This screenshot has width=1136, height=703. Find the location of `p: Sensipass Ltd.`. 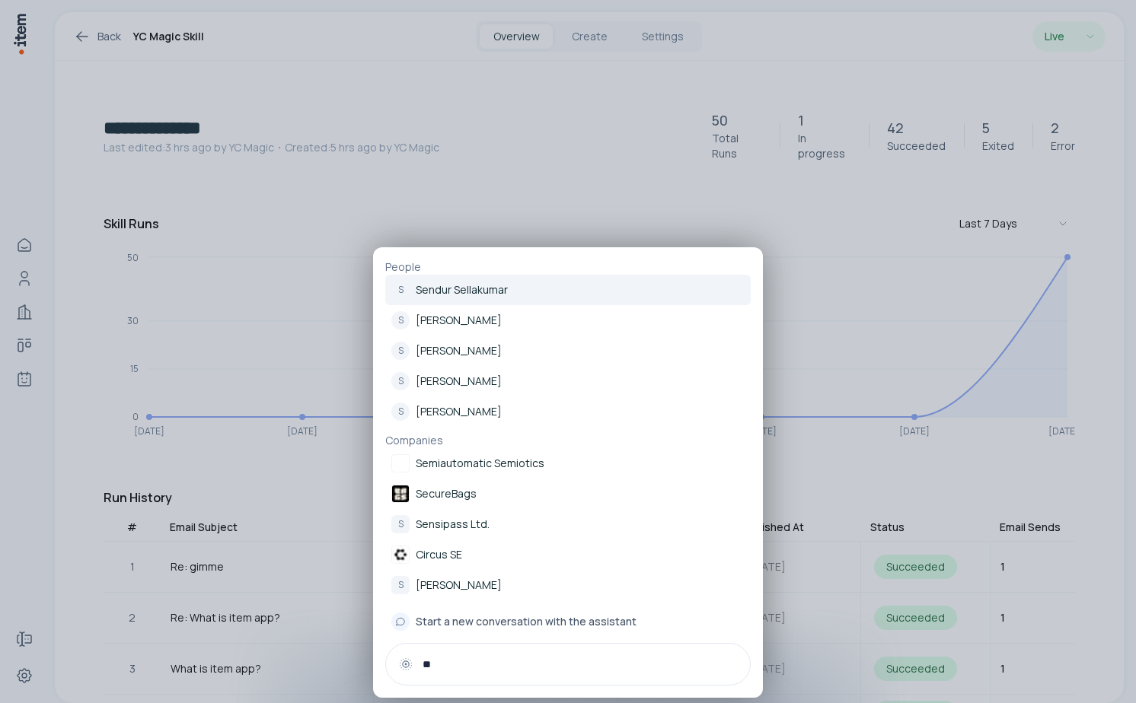

p: Sensipass Ltd. is located at coordinates (452, 525).